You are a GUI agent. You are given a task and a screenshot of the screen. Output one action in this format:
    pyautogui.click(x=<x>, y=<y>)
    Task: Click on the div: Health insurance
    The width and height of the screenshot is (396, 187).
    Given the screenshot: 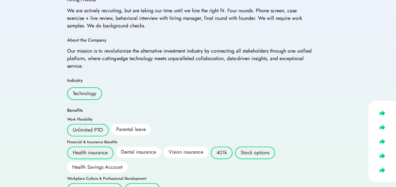 What is the action you would take?
    pyautogui.click(x=90, y=153)
    